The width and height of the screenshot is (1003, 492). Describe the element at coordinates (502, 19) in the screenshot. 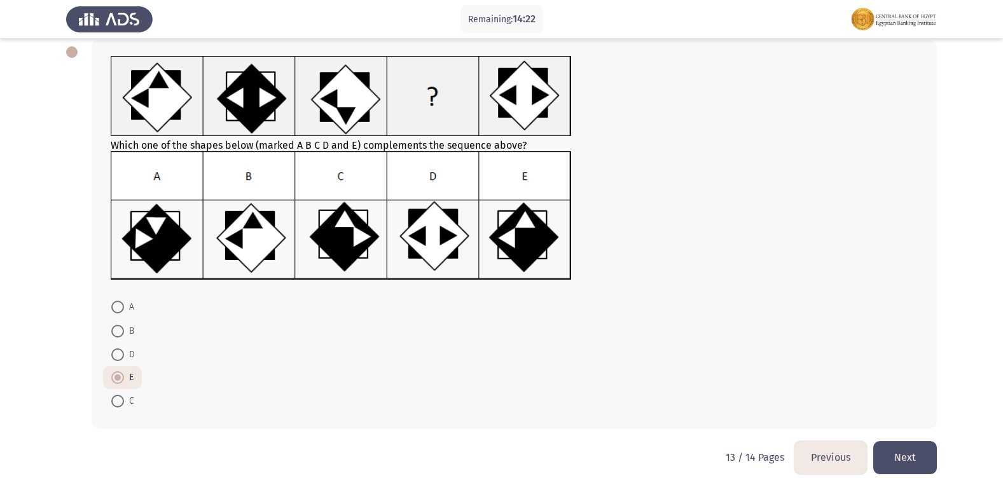

I see `p: Remaining:` at that location.